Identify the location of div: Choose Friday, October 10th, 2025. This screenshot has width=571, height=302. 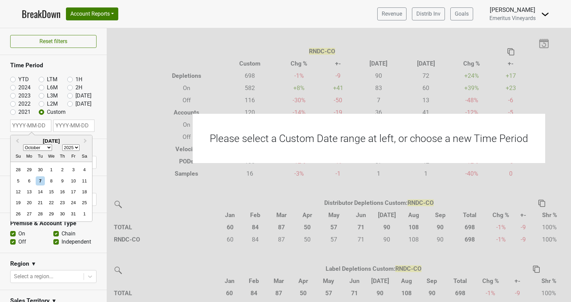
(73, 181).